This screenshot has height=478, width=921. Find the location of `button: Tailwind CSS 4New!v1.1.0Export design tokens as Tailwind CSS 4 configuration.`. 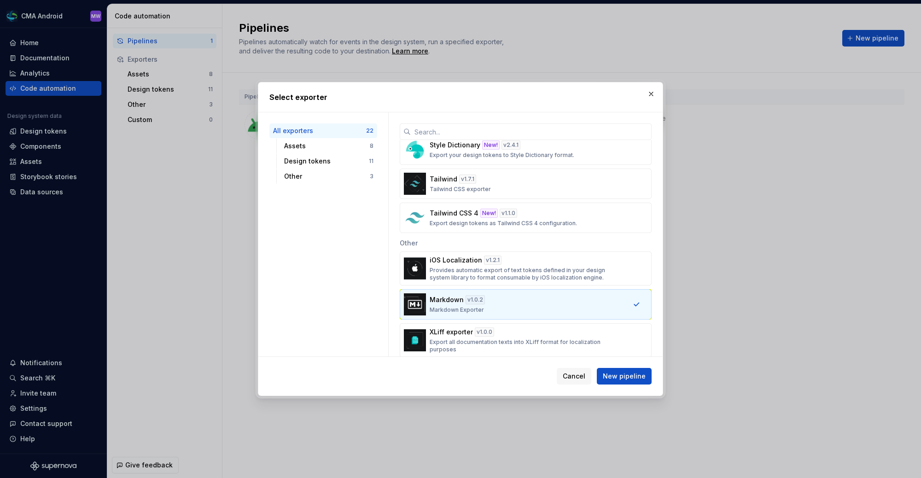

button: Tailwind CSS 4New!v1.1.0Export design tokens as Tailwind CSS 4 configuration. is located at coordinates (526, 218).